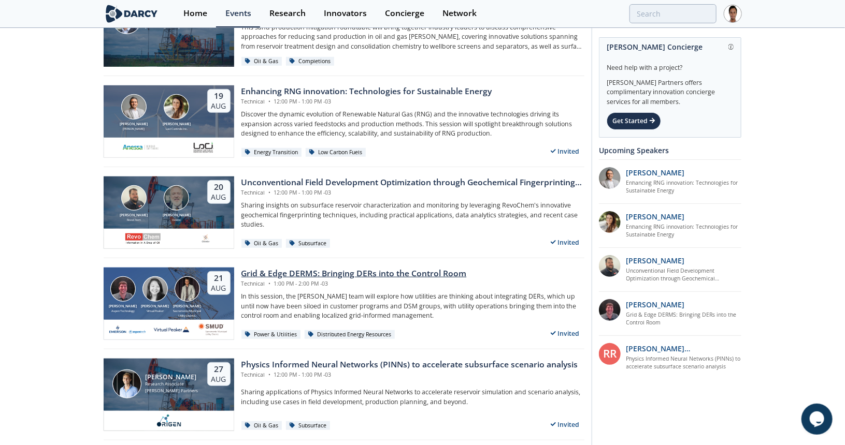  What do you see at coordinates (177, 129) in the screenshot?
I see `div: Loci Controls Inc.` at bounding box center [177, 129].